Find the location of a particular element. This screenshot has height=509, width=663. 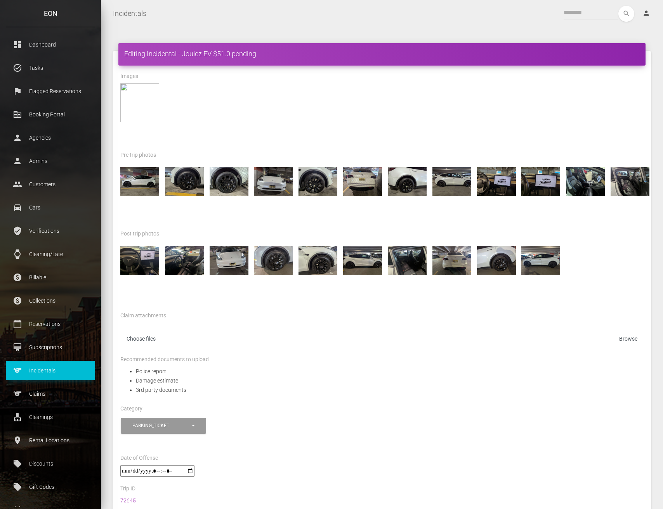

a: person Agencies is located at coordinates (50, 138).